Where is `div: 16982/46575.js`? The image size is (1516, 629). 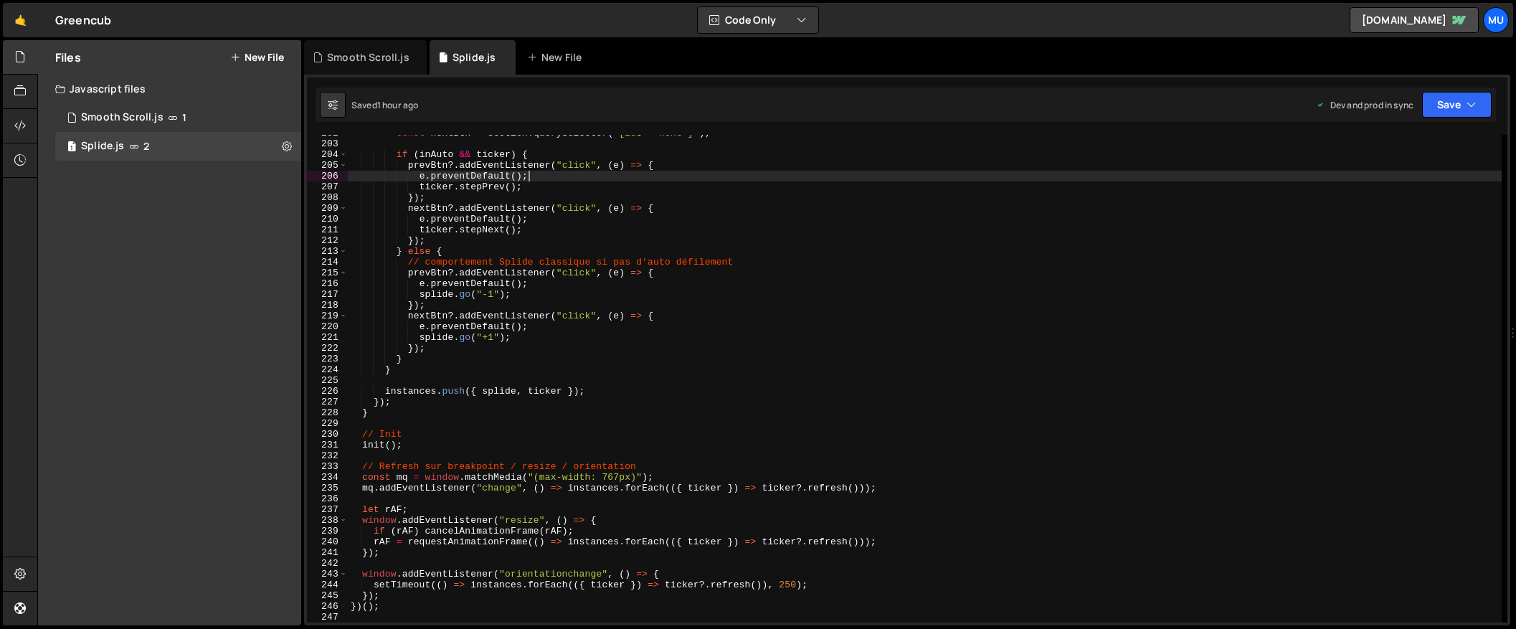 div: 16982/46575.js is located at coordinates (178, 118).